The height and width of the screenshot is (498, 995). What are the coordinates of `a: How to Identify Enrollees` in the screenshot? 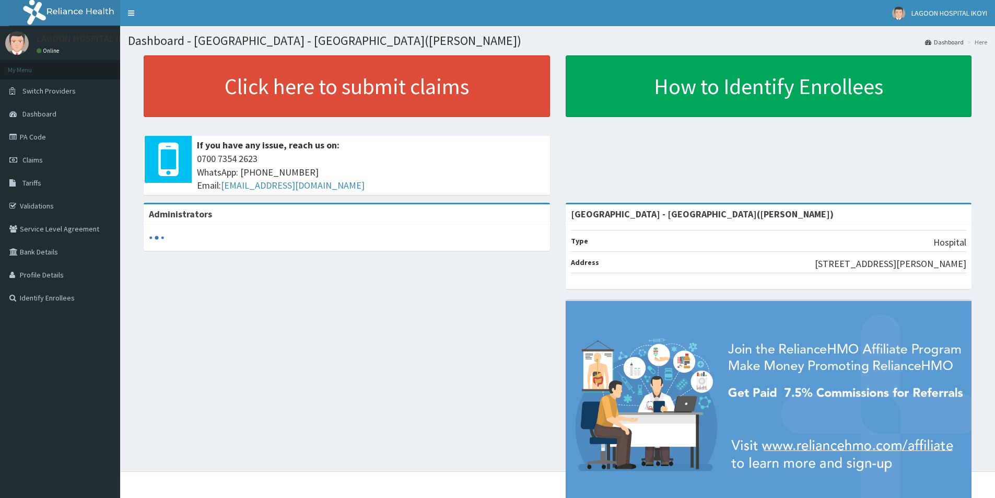 It's located at (769, 86).